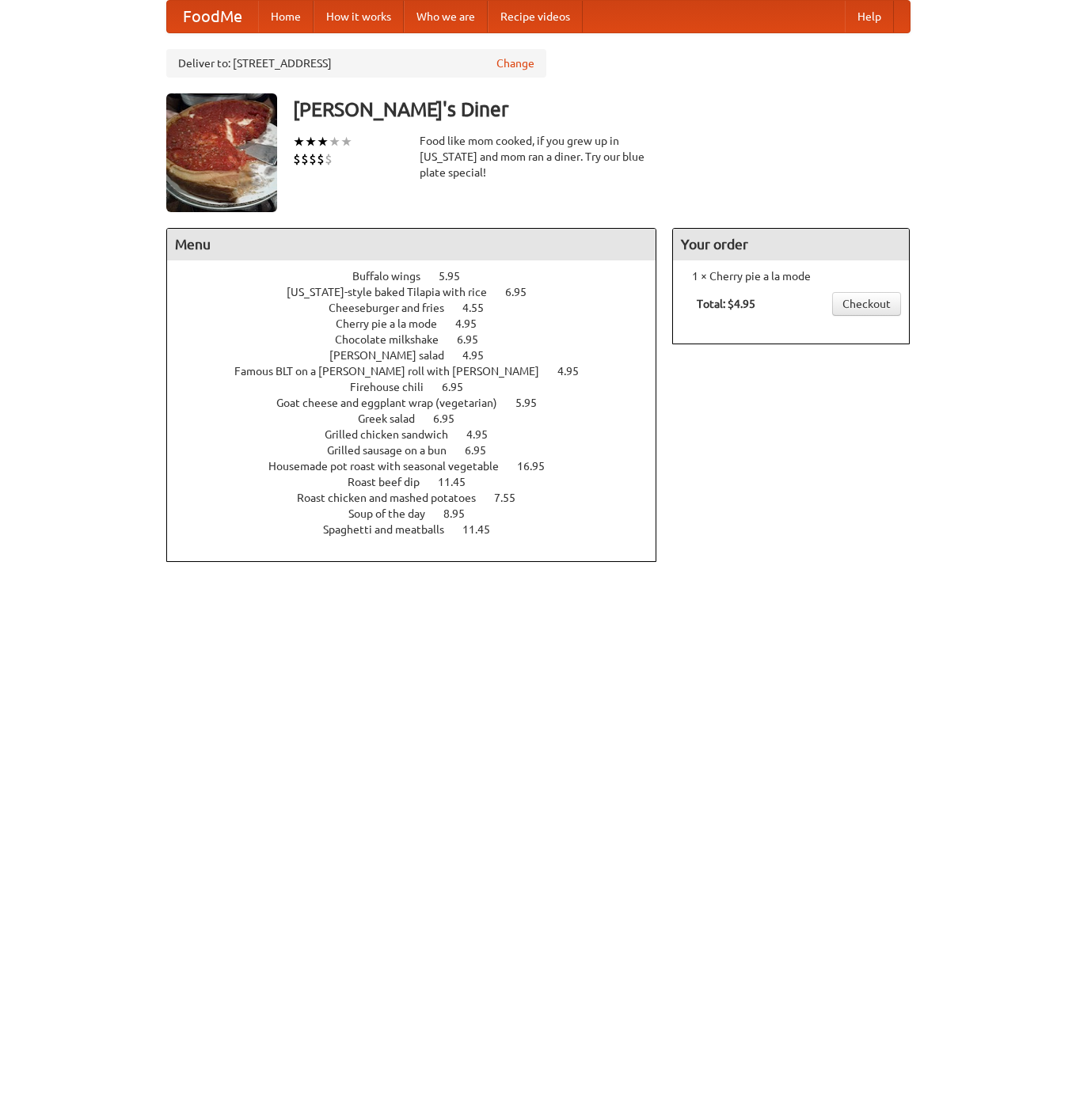 The height and width of the screenshot is (1120, 1076). Describe the element at coordinates (870, 17) in the screenshot. I see `a: Help` at that location.